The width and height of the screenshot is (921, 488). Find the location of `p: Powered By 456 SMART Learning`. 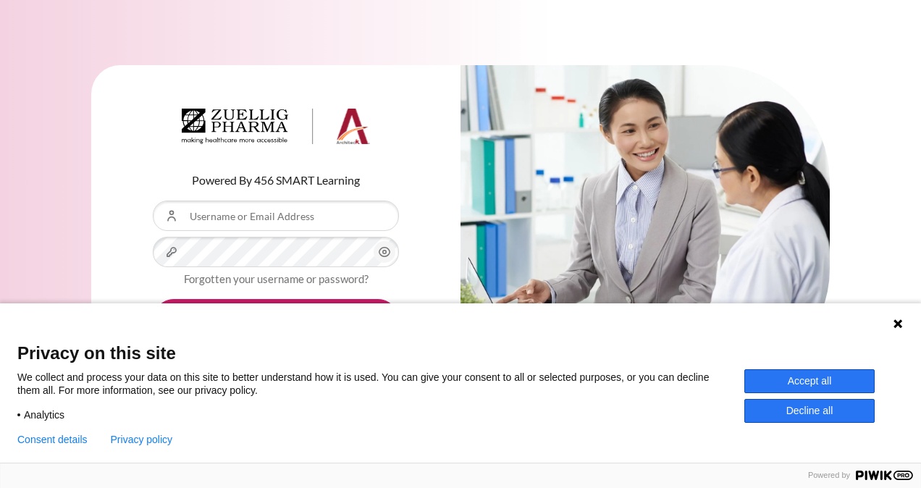

p: Powered By 456 SMART Learning is located at coordinates (276, 180).